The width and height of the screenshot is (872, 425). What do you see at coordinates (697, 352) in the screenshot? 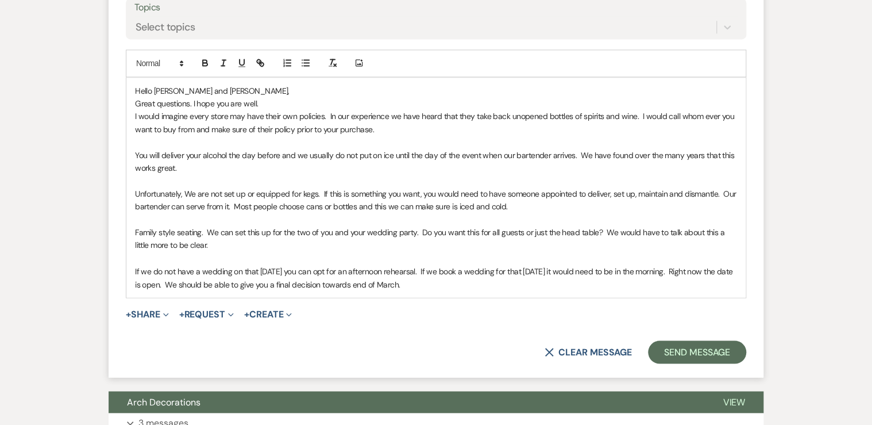
I see `button: Send Message` at bounding box center [697, 352].